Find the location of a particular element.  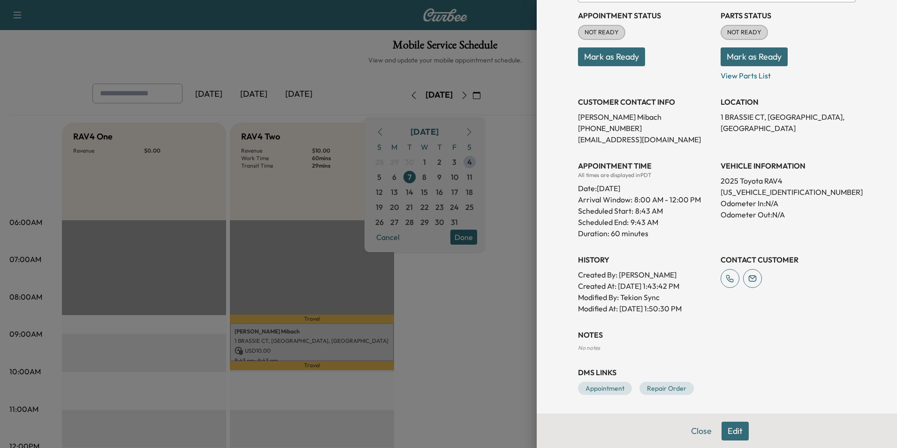

h3: DMS Links is located at coordinates (717, 372).